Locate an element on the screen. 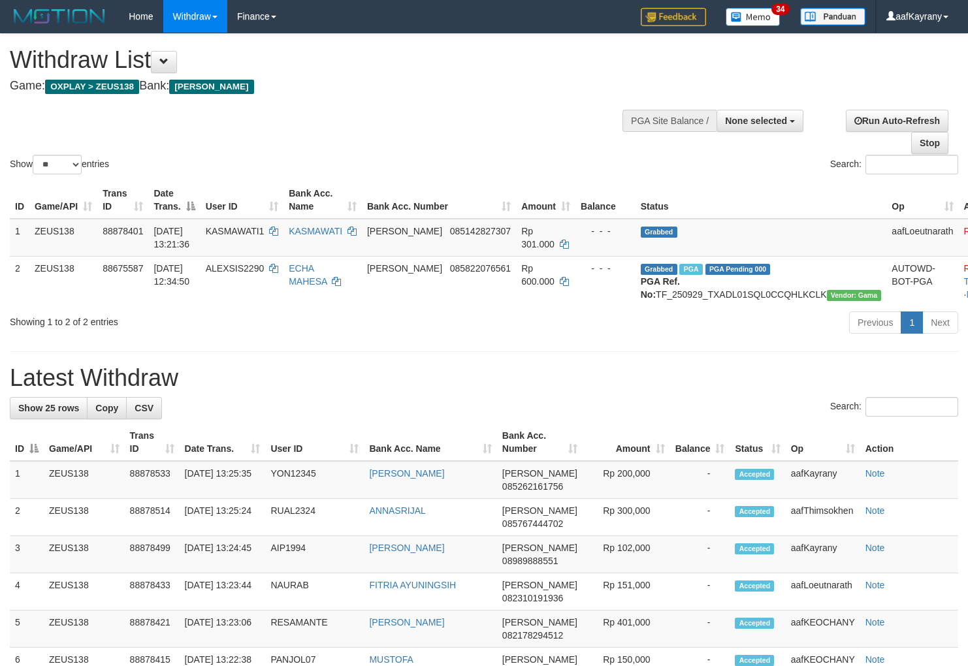 Image resolution: width=968 pixels, height=666 pixels. span: Copy 08989888551 to clipboard is located at coordinates (531, 561).